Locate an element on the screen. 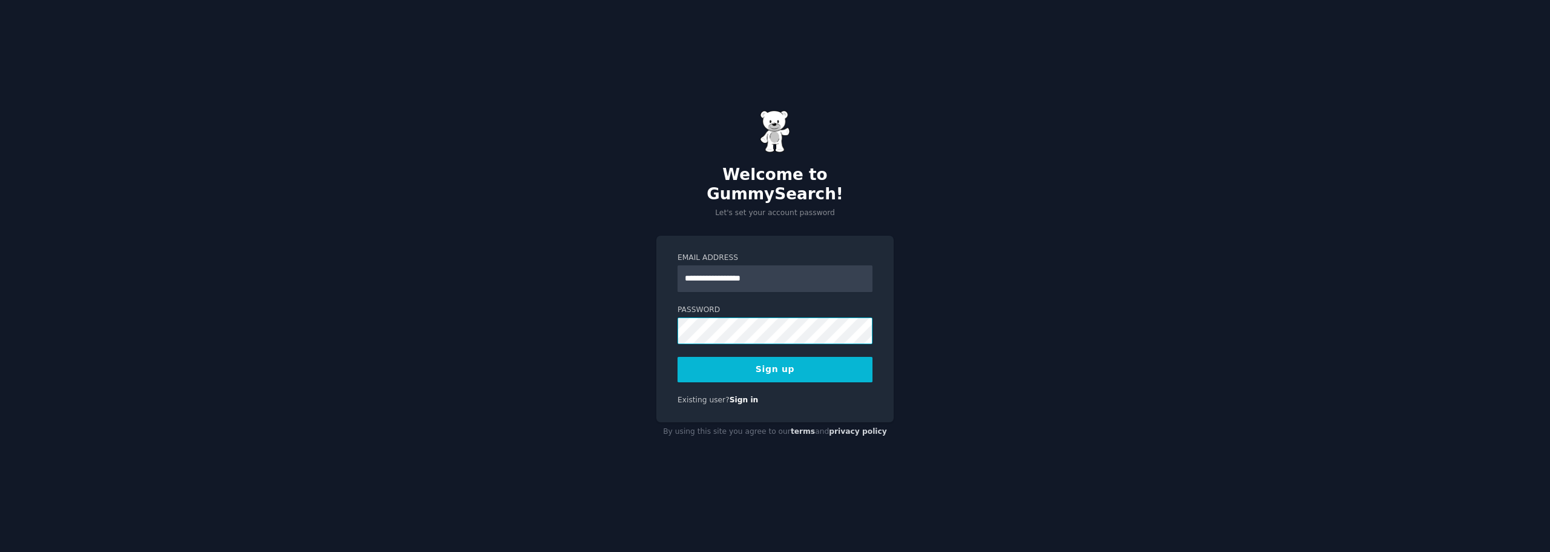 This screenshot has height=552, width=1550. div: By using this site you agree to our and is located at coordinates (775, 432).